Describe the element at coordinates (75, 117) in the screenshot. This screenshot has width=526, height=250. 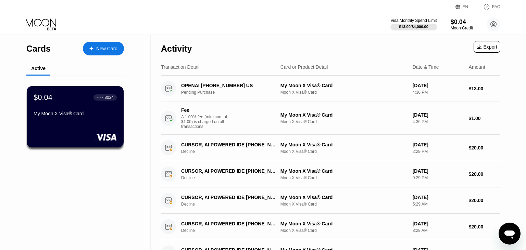
I see `div: $0.04● ● ● ●8024My Moon X Visa® Card` at that location.